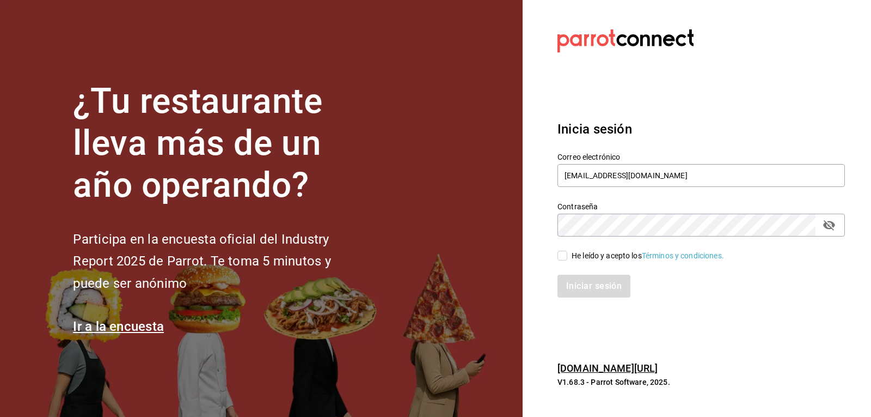 This screenshot has width=871, height=417. I want to click on div: He leído y acepto los, so click(648, 255).